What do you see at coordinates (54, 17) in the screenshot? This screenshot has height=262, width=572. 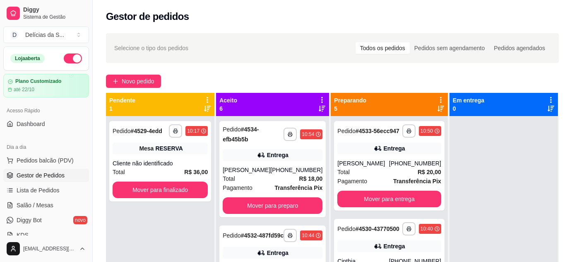 I see `span: Sistema de Gestão` at bounding box center [54, 17].